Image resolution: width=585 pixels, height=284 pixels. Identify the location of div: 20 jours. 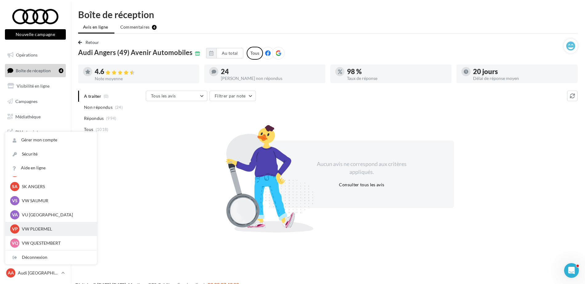
(523, 72).